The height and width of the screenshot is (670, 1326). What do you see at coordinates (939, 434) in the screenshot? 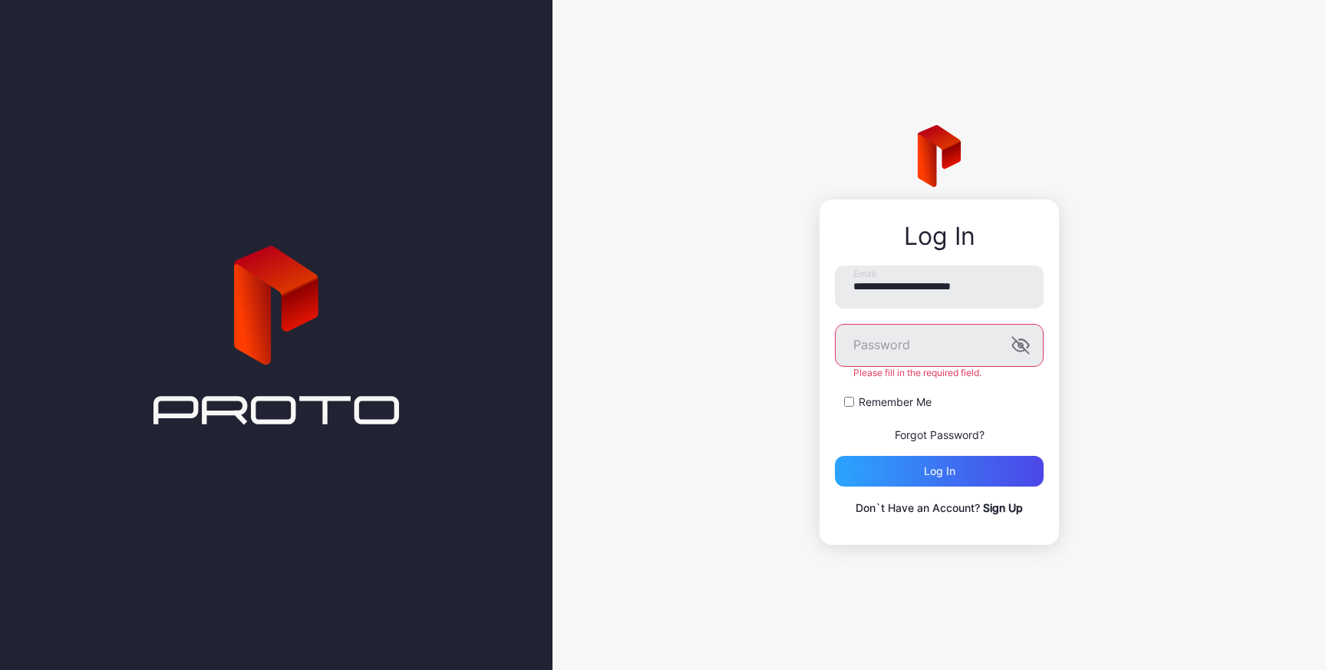
I see `a: Forgot Password?` at bounding box center [939, 434].